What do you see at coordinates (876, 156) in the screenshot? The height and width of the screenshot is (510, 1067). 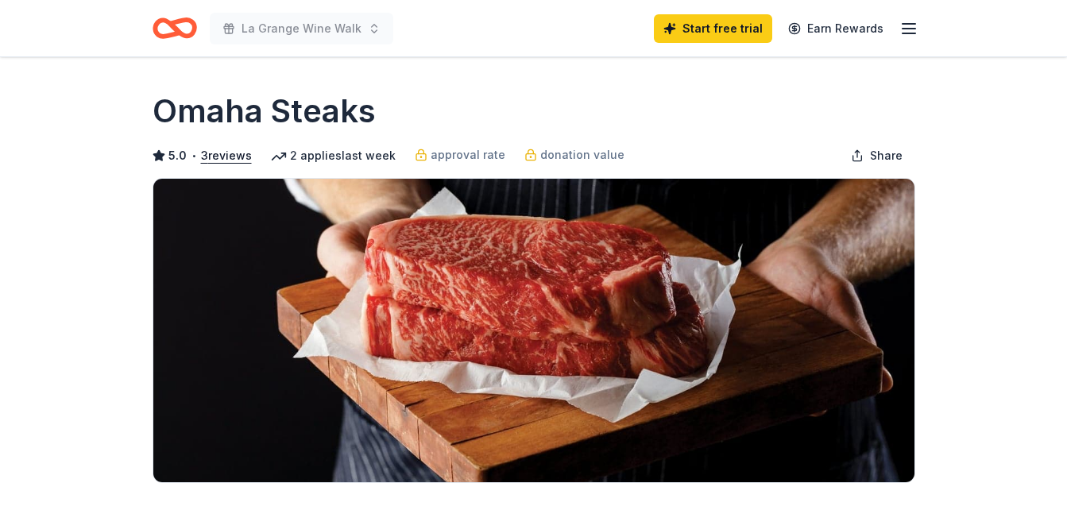 I see `button: Share` at bounding box center [876, 156].